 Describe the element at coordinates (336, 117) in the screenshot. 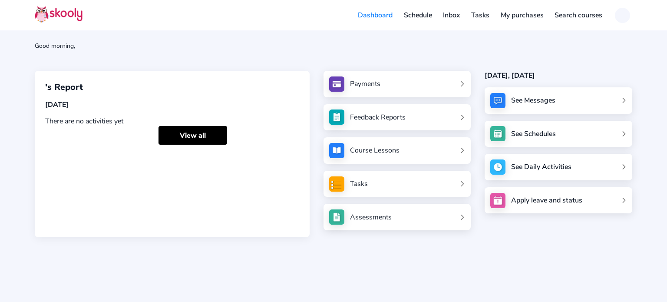

I see `img: see_atten.jpg` at that location.